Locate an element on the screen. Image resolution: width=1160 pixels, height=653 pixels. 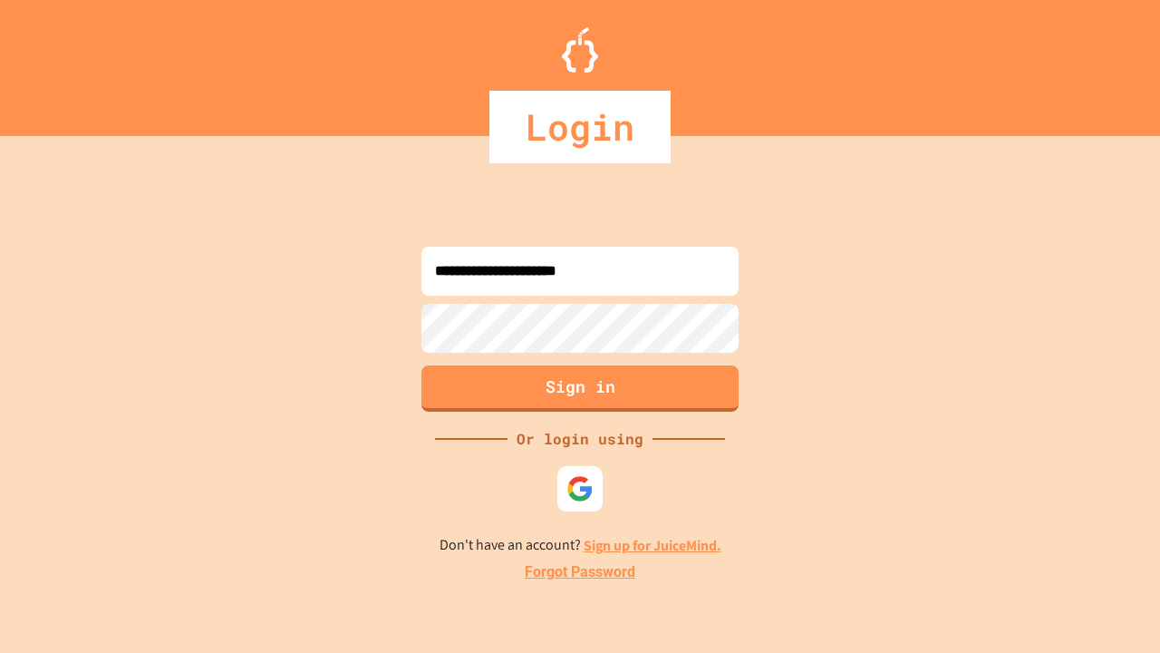
div: Login is located at coordinates (580, 127).